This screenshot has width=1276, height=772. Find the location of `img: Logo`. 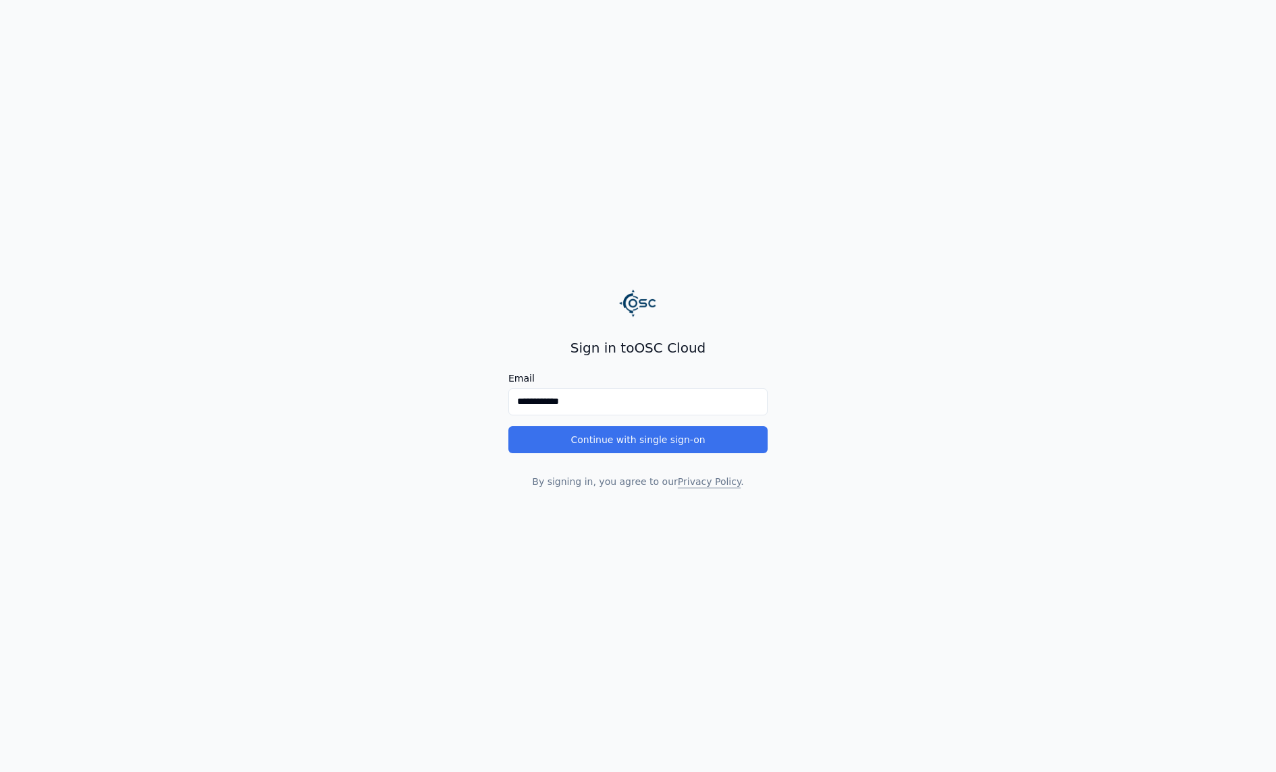

img: Logo is located at coordinates (638, 303).